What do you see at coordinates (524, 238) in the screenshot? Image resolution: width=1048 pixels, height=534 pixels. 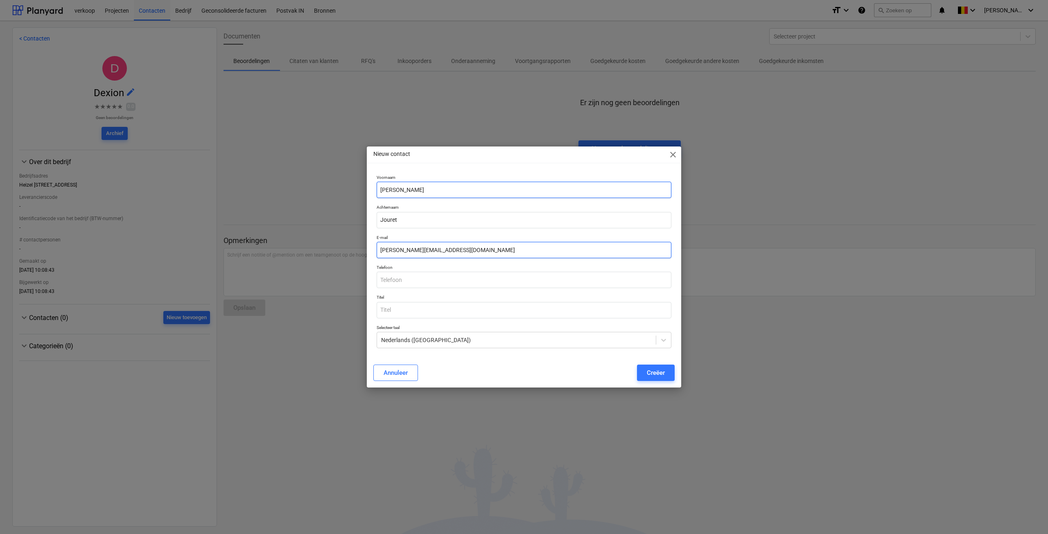 I see `p: E-mail` at bounding box center [524, 238].